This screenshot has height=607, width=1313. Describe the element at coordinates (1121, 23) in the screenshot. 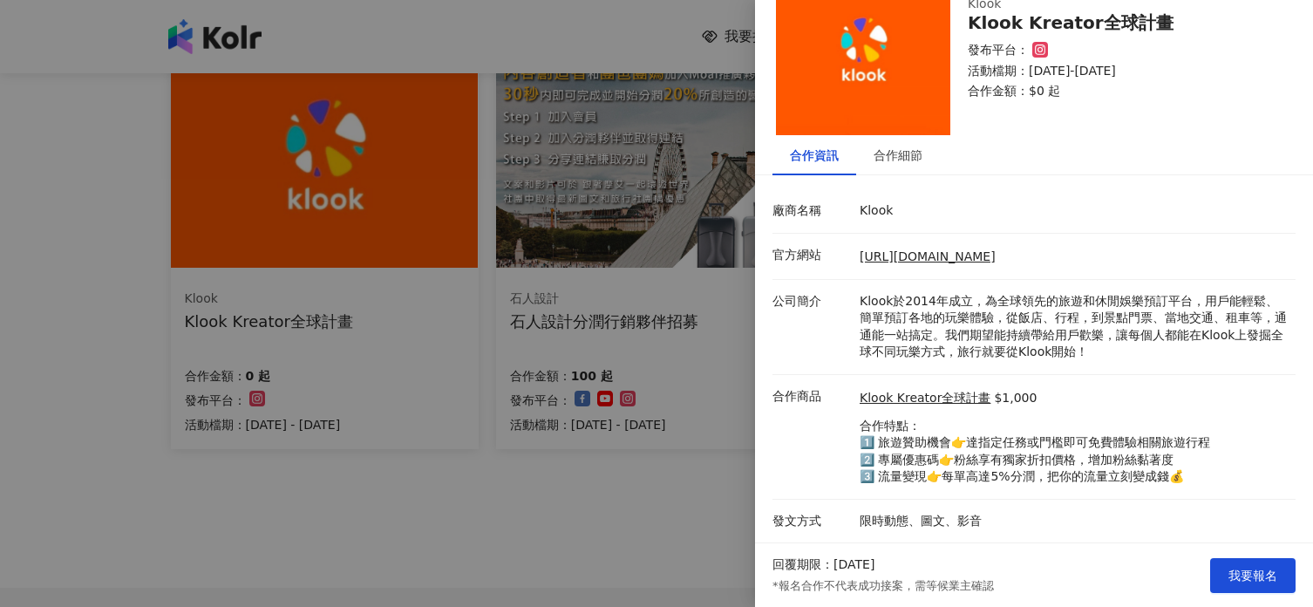

I see `div: Klook Kreator全球計畫` at that location.